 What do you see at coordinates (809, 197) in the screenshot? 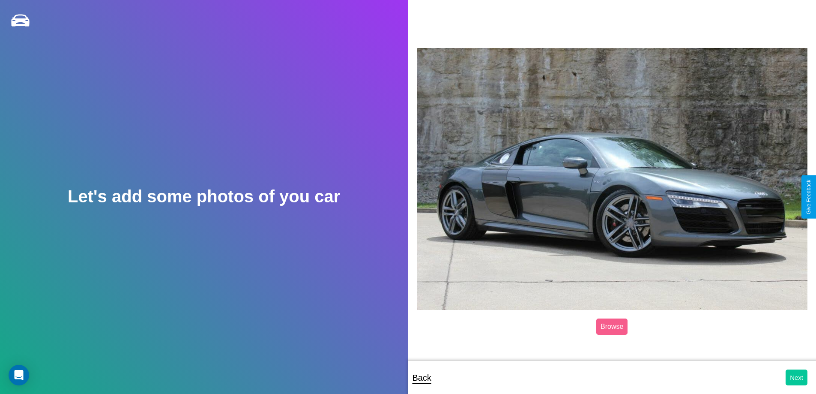
I see `div: Give Feedback` at bounding box center [809, 197].